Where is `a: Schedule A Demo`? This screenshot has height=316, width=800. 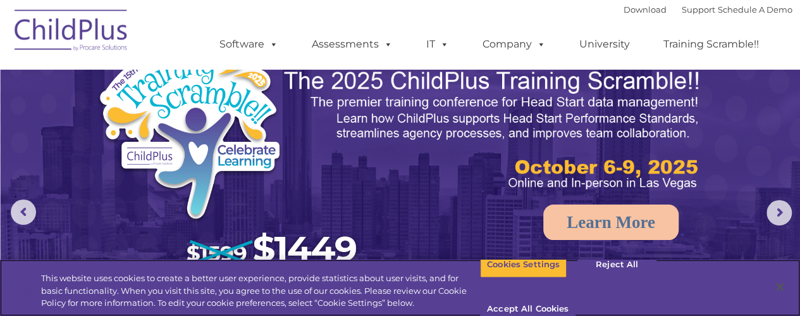
a: Schedule A Demo is located at coordinates (756, 9).